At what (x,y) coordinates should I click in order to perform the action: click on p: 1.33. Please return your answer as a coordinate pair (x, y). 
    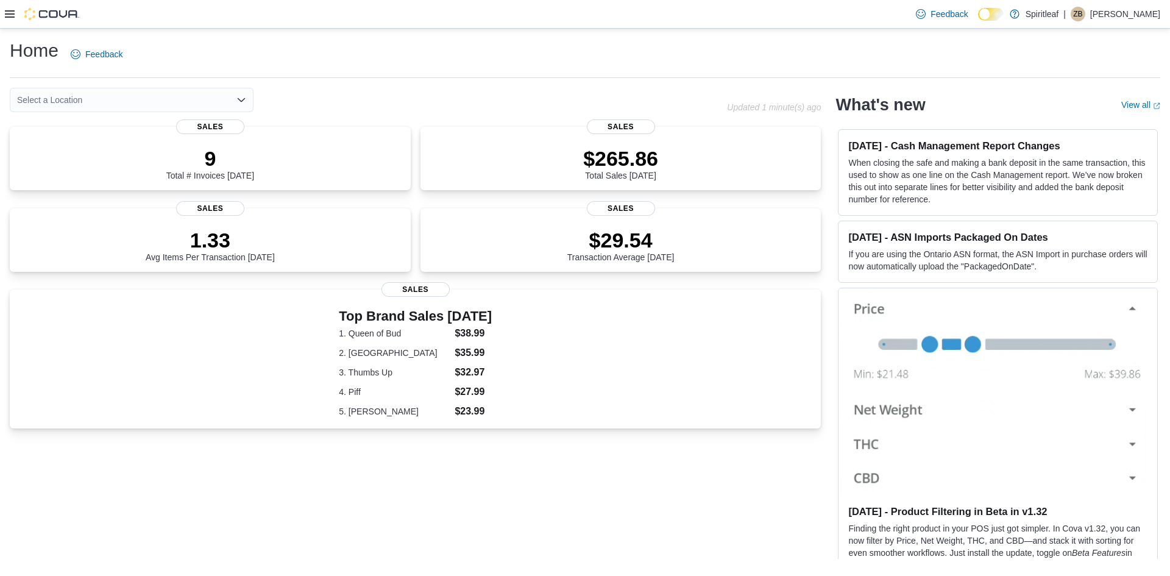
    Looking at the image, I should click on (210, 240).